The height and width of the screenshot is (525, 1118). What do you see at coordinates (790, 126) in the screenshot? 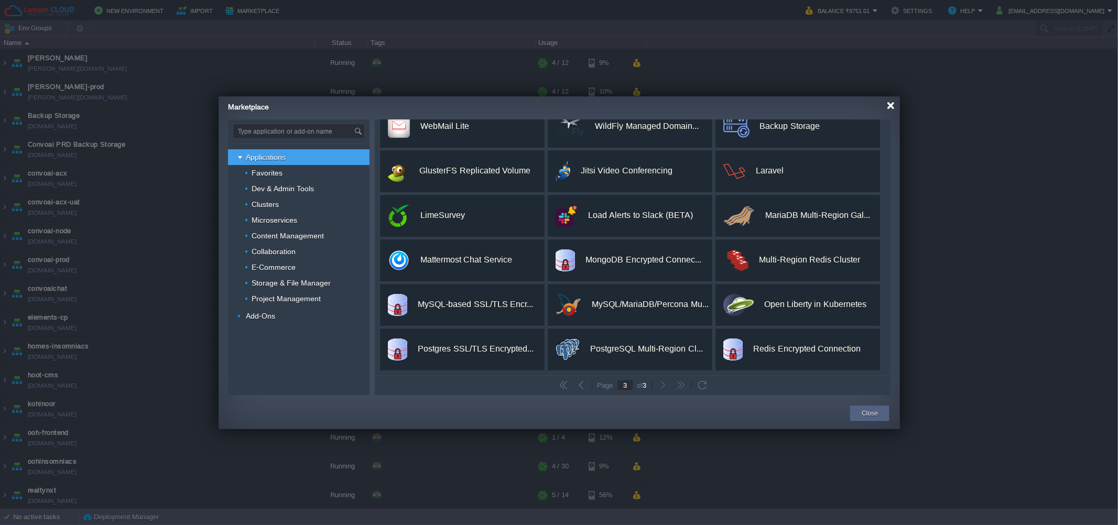
I see `div: Backup Storage` at bounding box center [790, 126].